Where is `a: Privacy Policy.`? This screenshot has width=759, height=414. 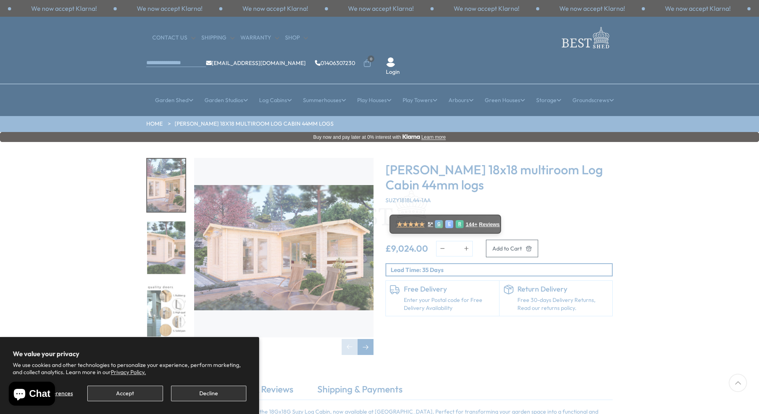
a: Privacy Policy. is located at coordinates (128, 372).